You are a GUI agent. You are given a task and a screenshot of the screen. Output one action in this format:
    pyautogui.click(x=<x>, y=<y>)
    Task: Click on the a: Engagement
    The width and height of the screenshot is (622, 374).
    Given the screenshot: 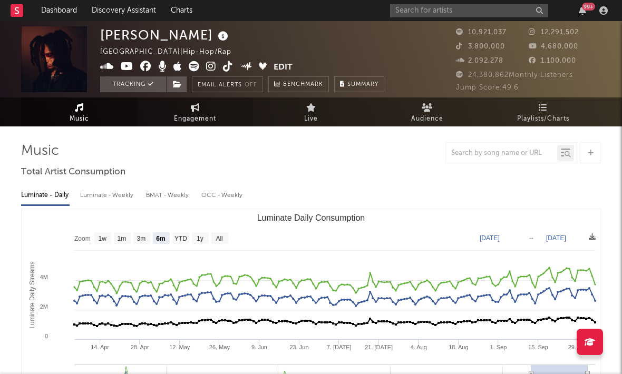 What is the action you would take?
    pyautogui.click(x=195, y=112)
    